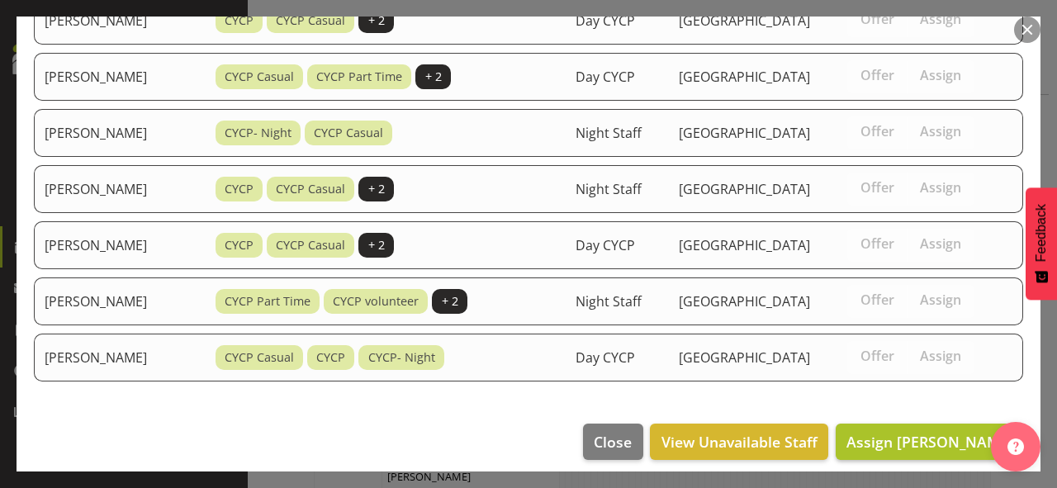 The width and height of the screenshot is (1057, 488). What do you see at coordinates (613, 442) in the screenshot?
I see `button: Close` at bounding box center [613, 442].